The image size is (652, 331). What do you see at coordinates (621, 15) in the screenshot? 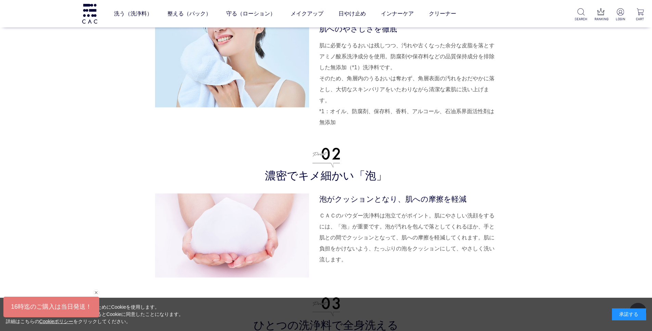
I see `a: LOGIN` at bounding box center [621, 15].